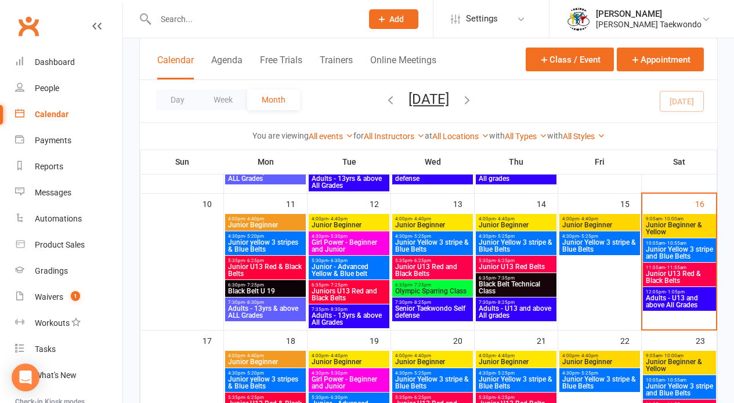 The height and width of the screenshot is (403, 734). I want to click on div: Gradings, so click(51, 271).